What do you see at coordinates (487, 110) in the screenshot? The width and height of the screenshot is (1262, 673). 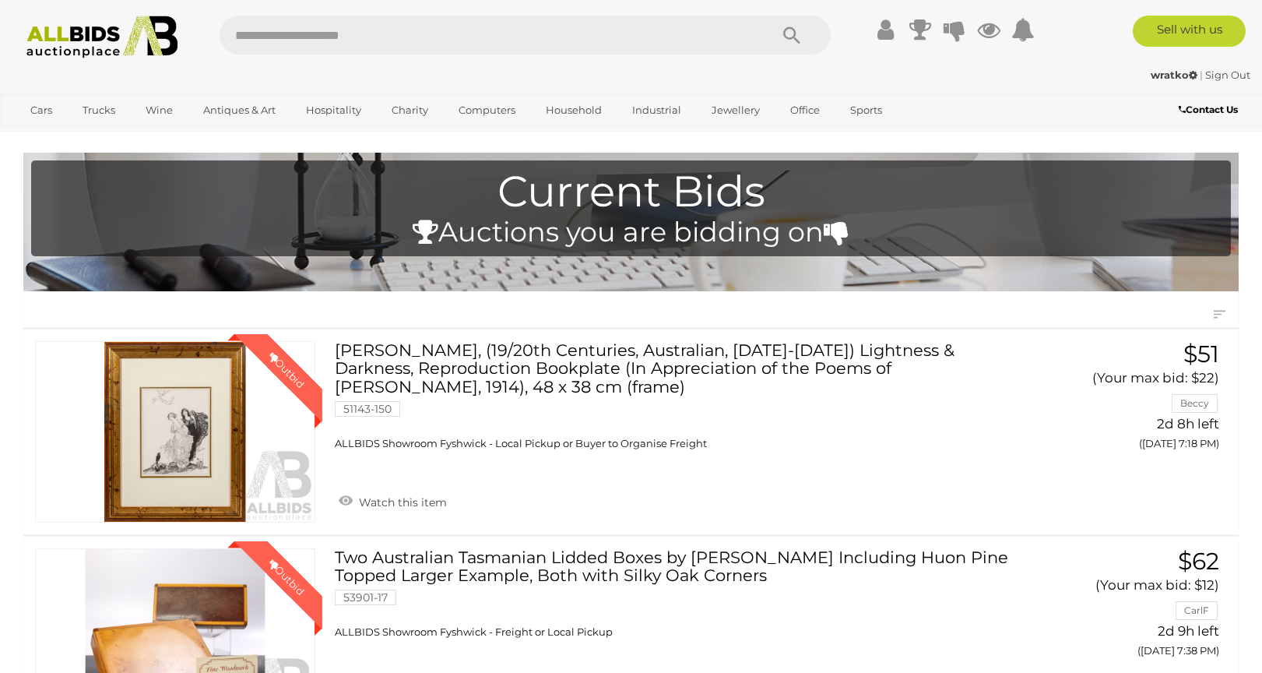 I see `a: Computers` at bounding box center [487, 110].